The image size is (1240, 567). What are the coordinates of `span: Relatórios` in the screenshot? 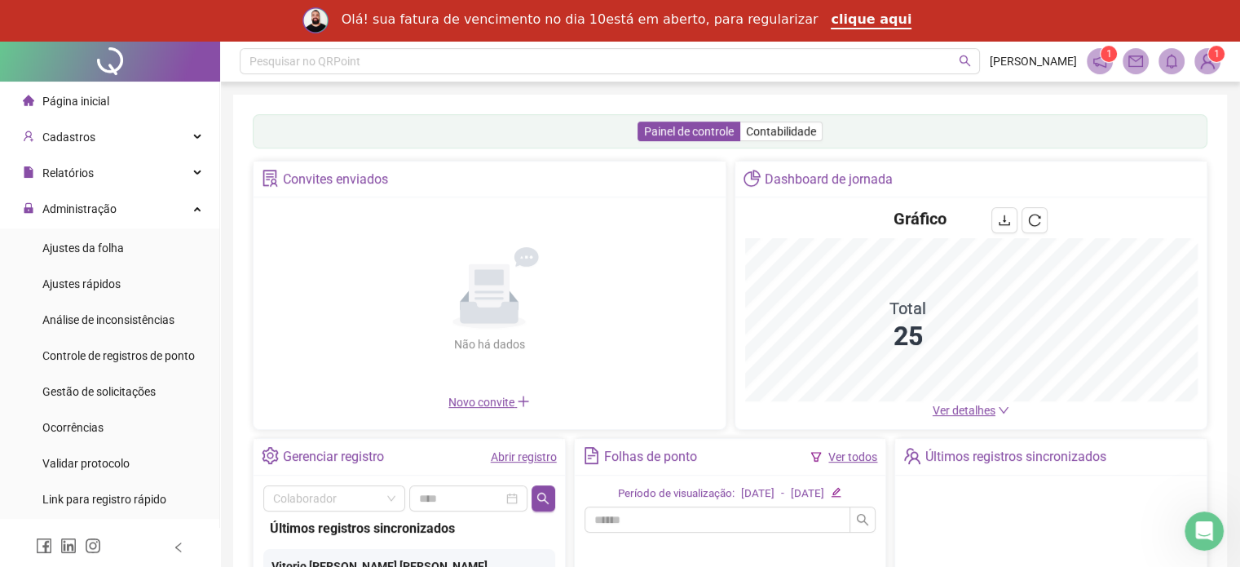 It's located at (68, 173).